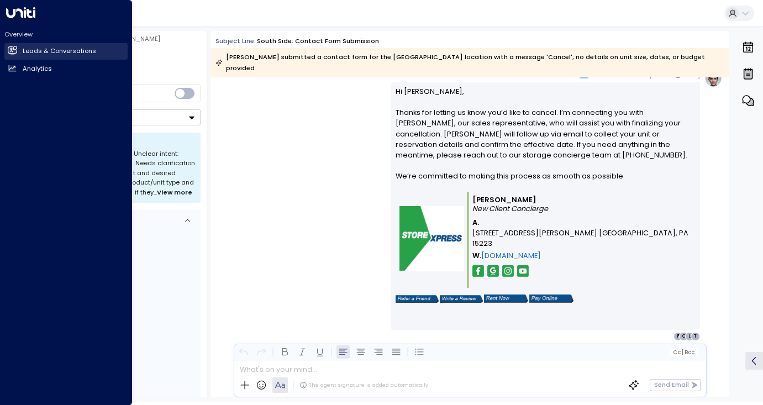 This screenshot has width=763, height=405. I want to click on div: T, so click(695, 336).